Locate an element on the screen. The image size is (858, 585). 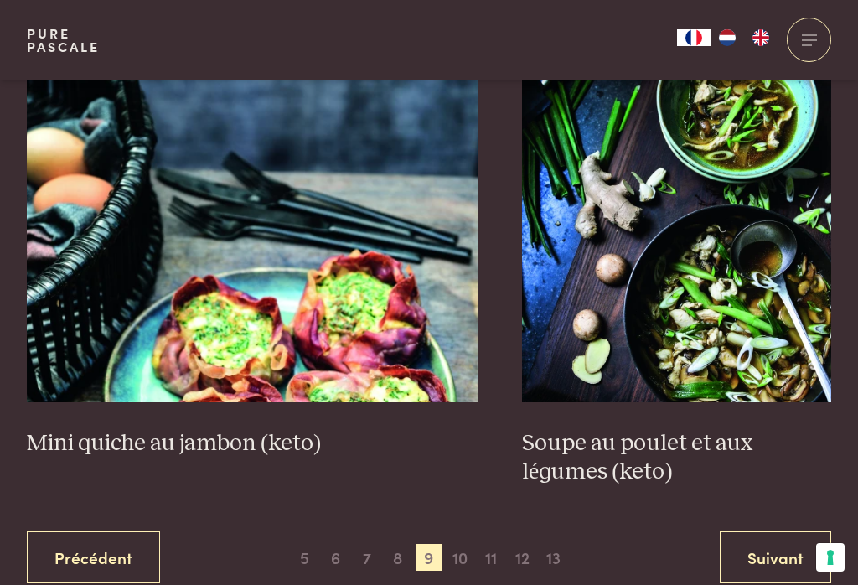
span: 12 is located at coordinates (523, 557).